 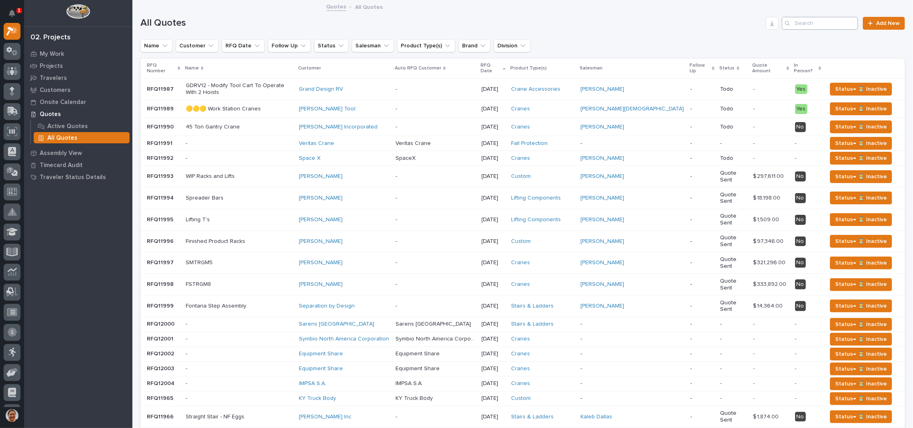 What do you see at coordinates (55, 90) in the screenshot?
I see `p: Customers` at bounding box center [55, 90].